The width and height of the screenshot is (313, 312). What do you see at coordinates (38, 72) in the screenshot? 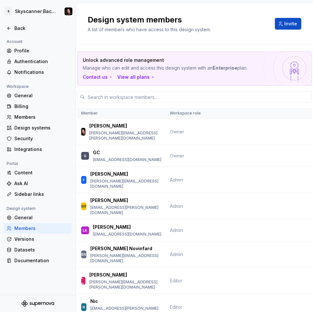
I see `a: Notifications` at bounding box center [38, 72].